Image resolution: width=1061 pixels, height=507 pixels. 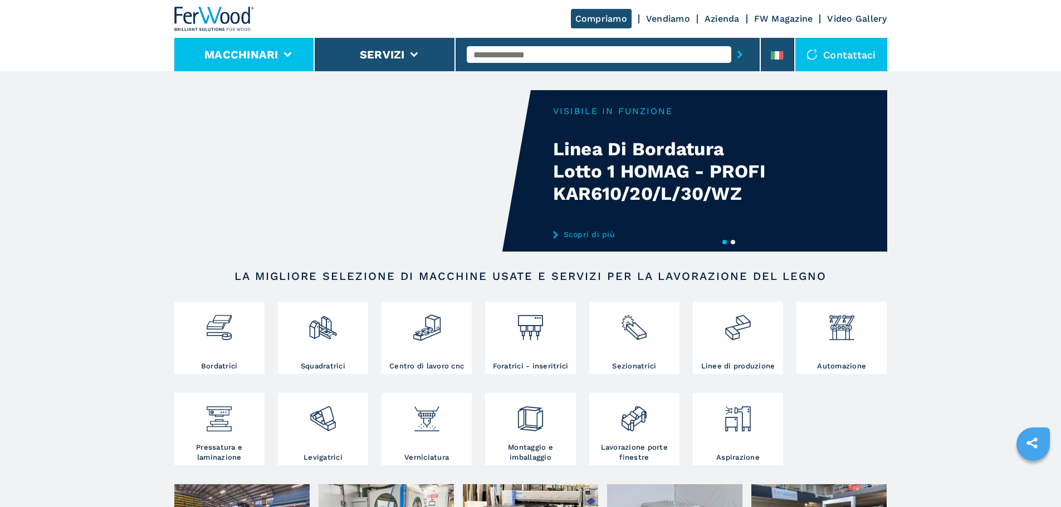 I want to click on a: Aspirazione, so click(x=738, y=430).